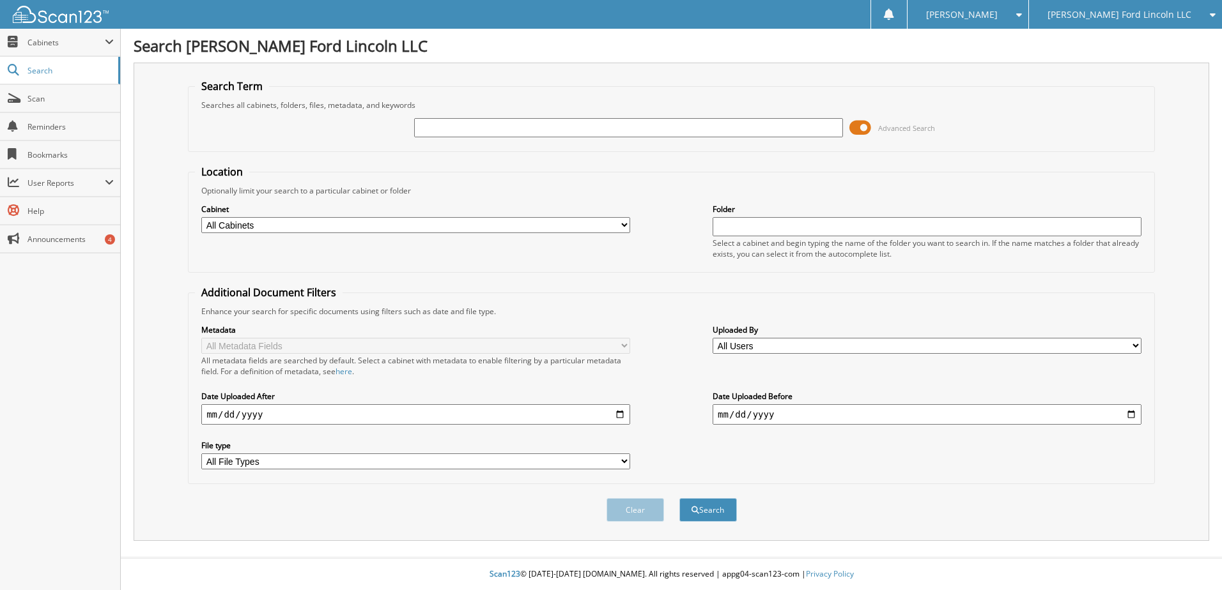 This screenshot has width=1222, height=590. I want to click on span: Help, so click(70, 211).